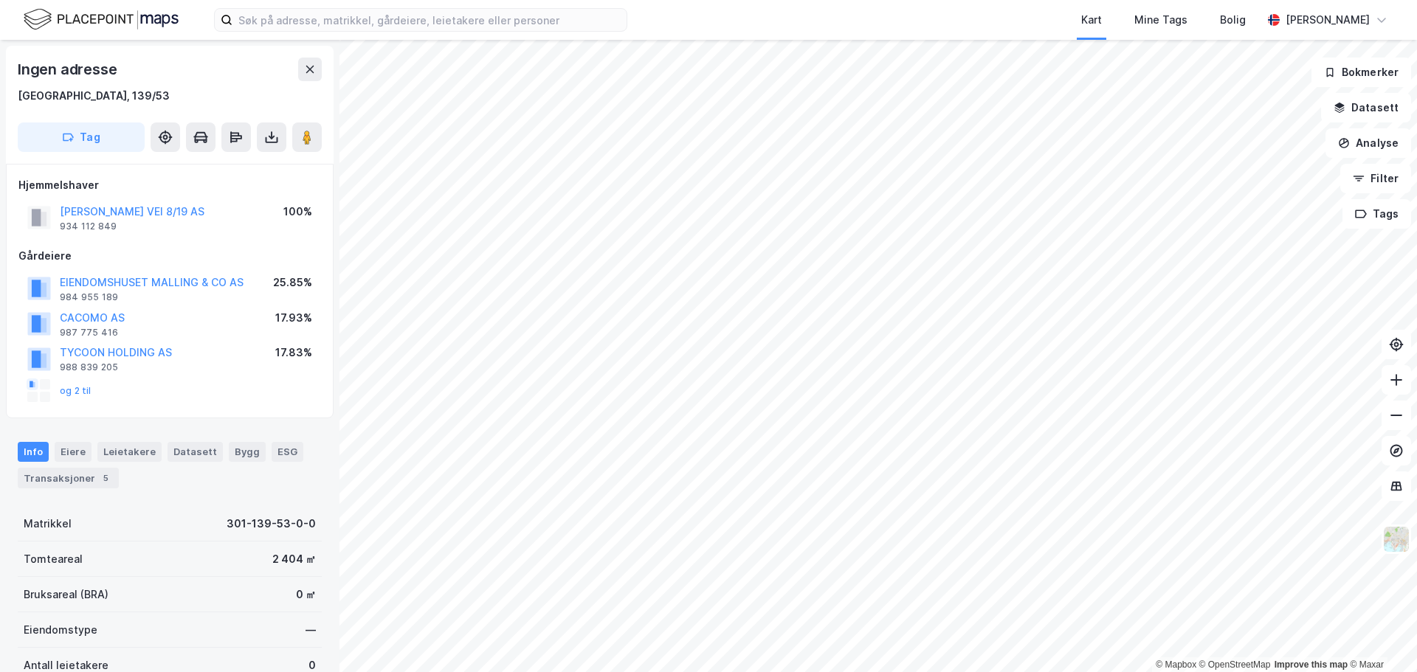 The image size is (1417, 672). I want to click on div: Info, so click(33, 452).